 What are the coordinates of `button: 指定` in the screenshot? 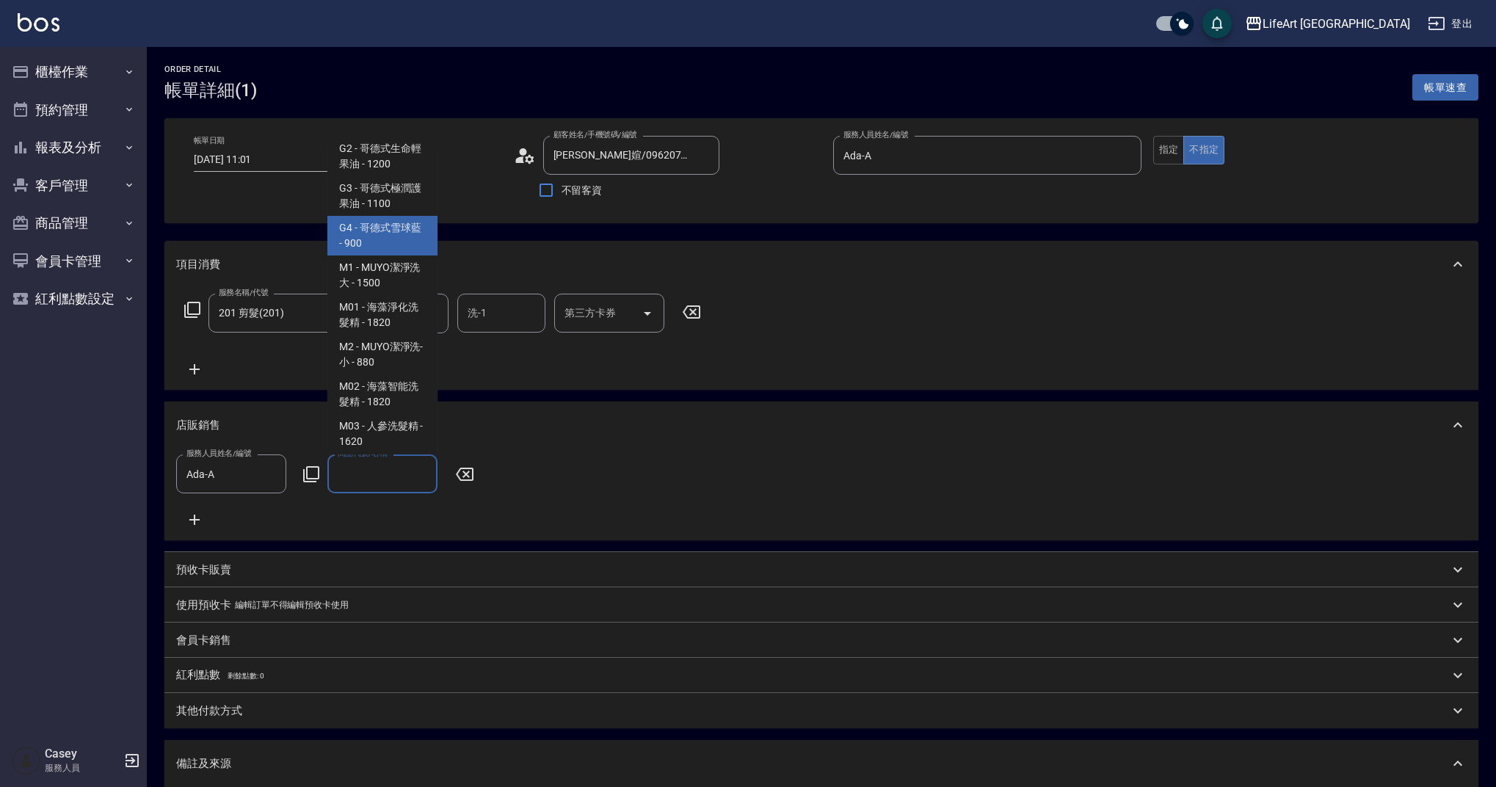 It's located at (1169, 150).